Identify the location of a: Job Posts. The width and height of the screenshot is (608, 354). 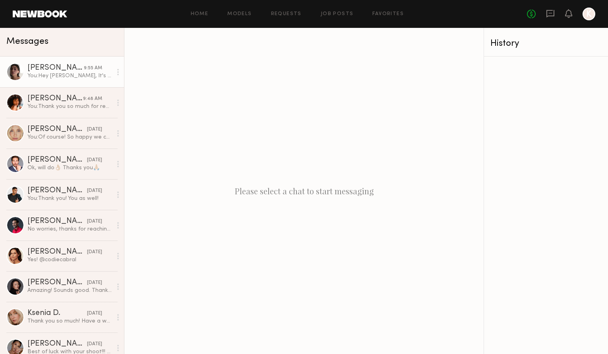
(337, 14).